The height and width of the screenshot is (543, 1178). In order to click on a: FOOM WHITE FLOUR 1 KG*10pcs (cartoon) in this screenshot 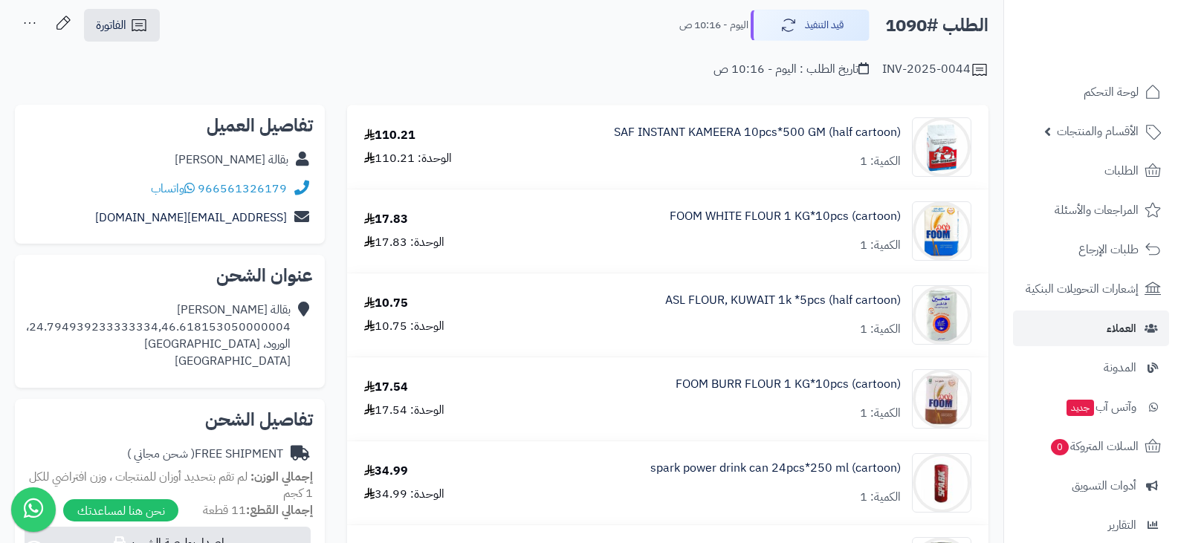, I will do `click(785, 216)`.